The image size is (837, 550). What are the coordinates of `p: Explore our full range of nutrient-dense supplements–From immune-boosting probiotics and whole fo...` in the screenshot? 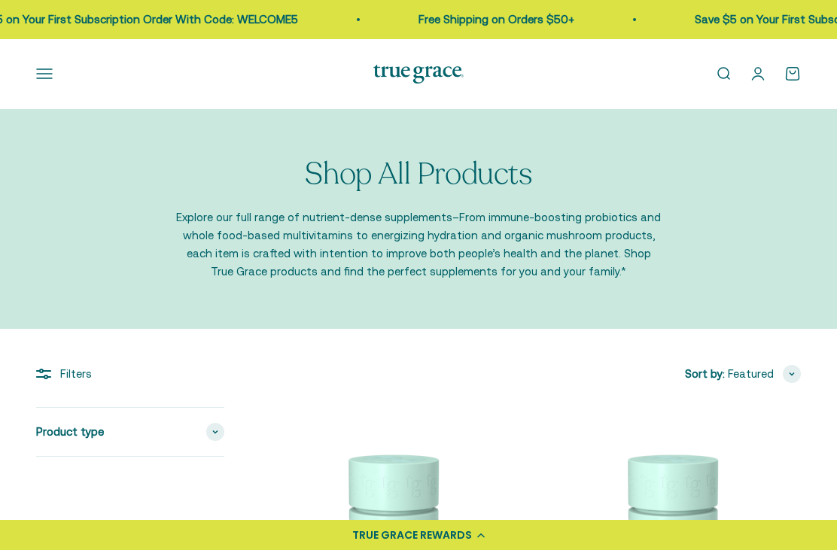 It's located at (419, 245).